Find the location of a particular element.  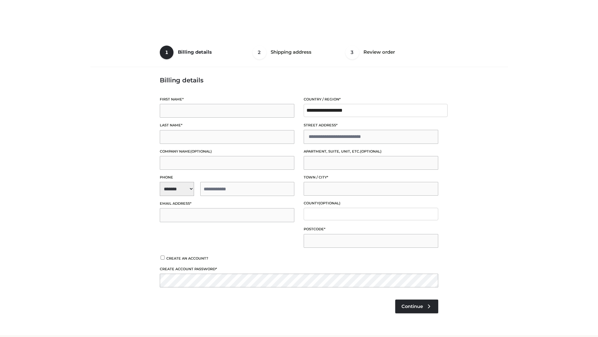

label: Street address is located at coordinates (371, 125).